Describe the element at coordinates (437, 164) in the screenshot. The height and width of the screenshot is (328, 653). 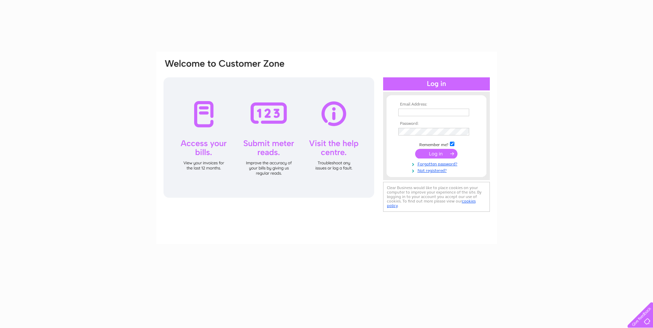
I see `a: Forgotten password?` at that location.